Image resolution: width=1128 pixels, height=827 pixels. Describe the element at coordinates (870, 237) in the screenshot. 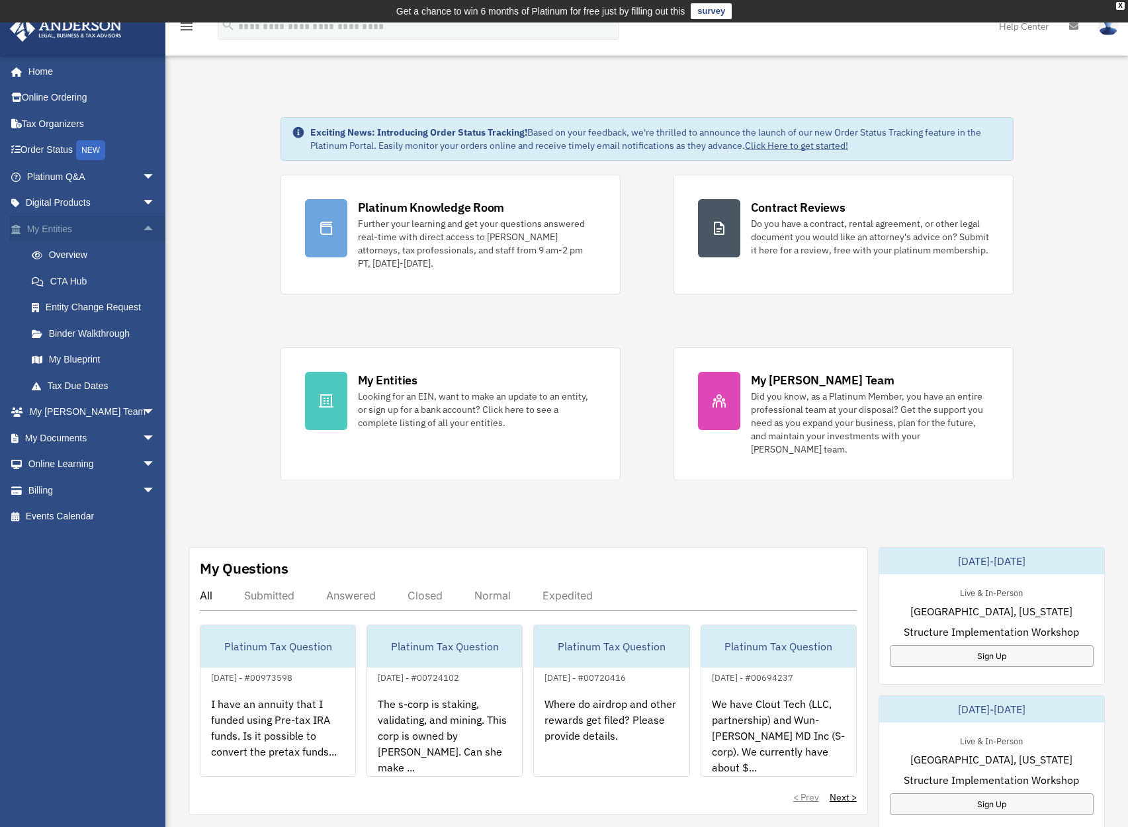

I see `div: Do you have a contract, rental agreement, or other legal document you would like an attorney's ad...` at that location.